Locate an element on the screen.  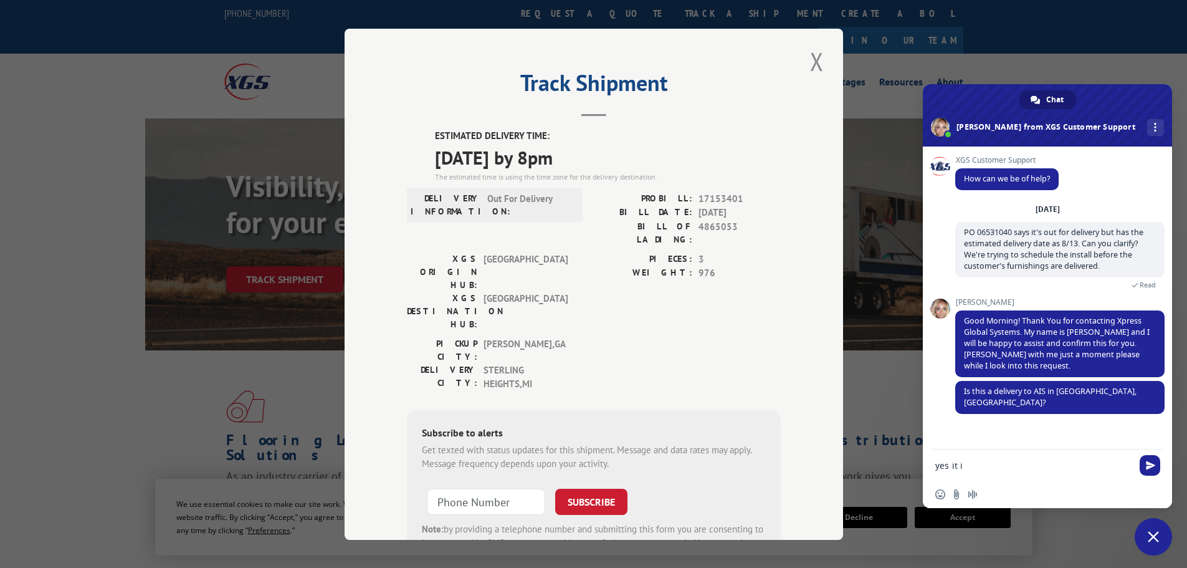
span: STERLING HEIGHTS , MI is located at coordinates (525, 376).